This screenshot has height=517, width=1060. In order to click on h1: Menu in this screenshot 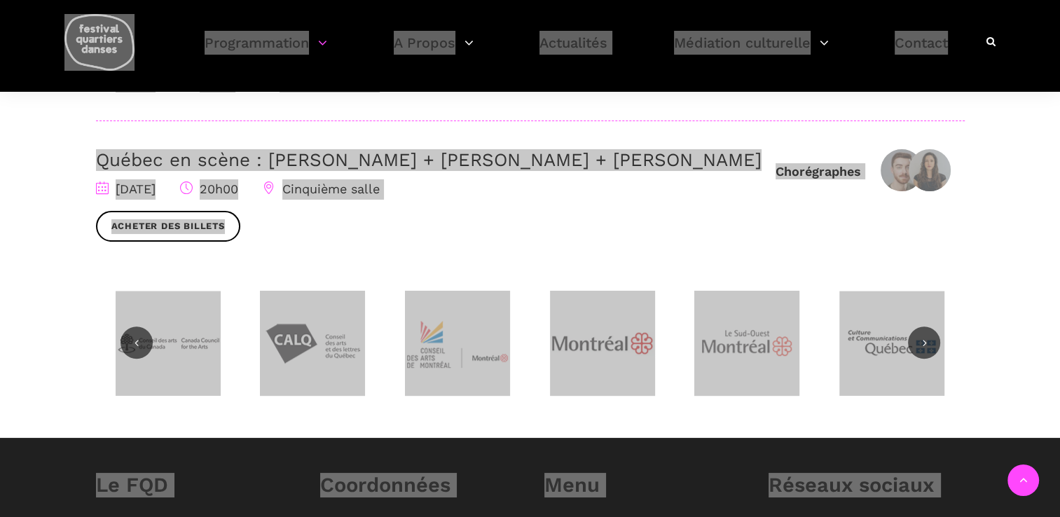, I will do `click(643, 485)`.